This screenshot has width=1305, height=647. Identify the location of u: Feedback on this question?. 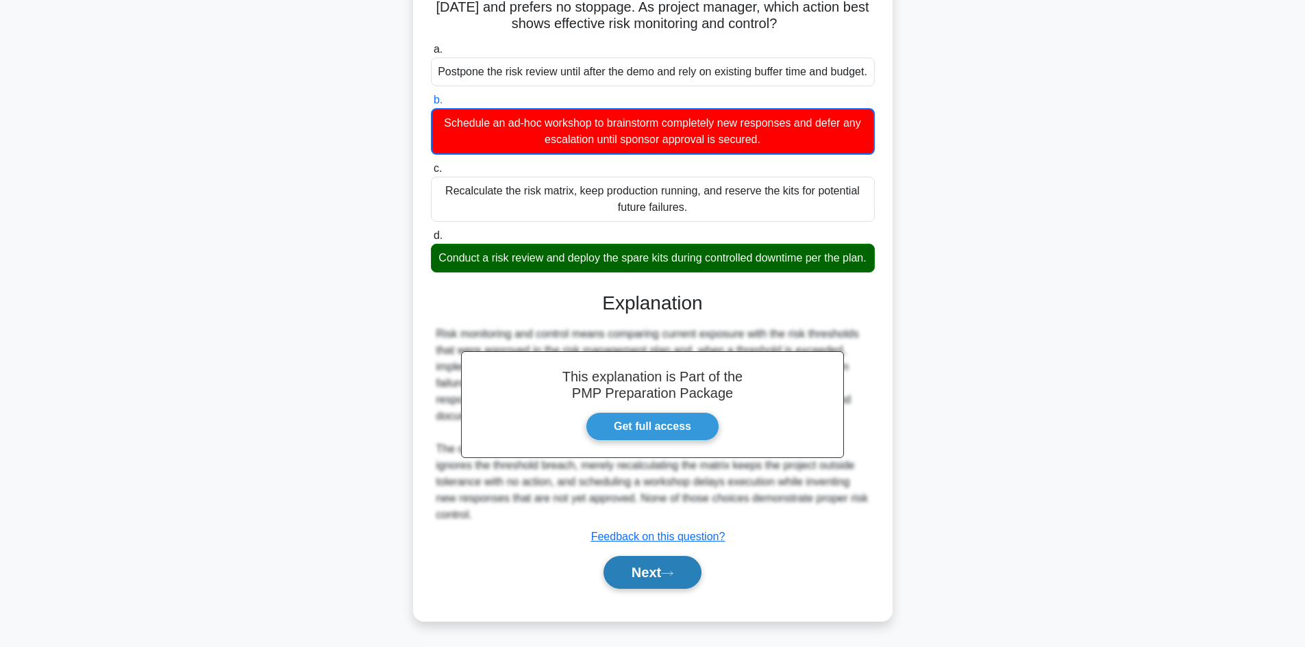
(658, 536).